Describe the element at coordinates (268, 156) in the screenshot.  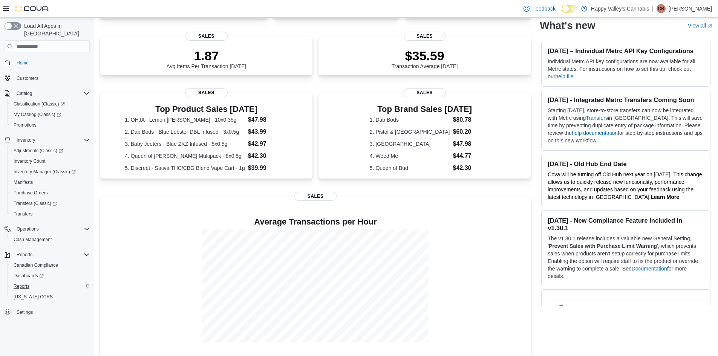
I see `dd: $42.30` at that location.